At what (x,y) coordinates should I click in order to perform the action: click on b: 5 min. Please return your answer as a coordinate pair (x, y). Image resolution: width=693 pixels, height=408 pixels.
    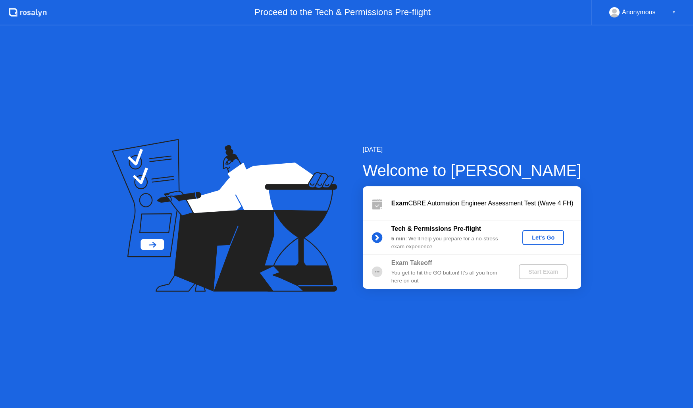
    Looking at the image, I should click on (399, 238).